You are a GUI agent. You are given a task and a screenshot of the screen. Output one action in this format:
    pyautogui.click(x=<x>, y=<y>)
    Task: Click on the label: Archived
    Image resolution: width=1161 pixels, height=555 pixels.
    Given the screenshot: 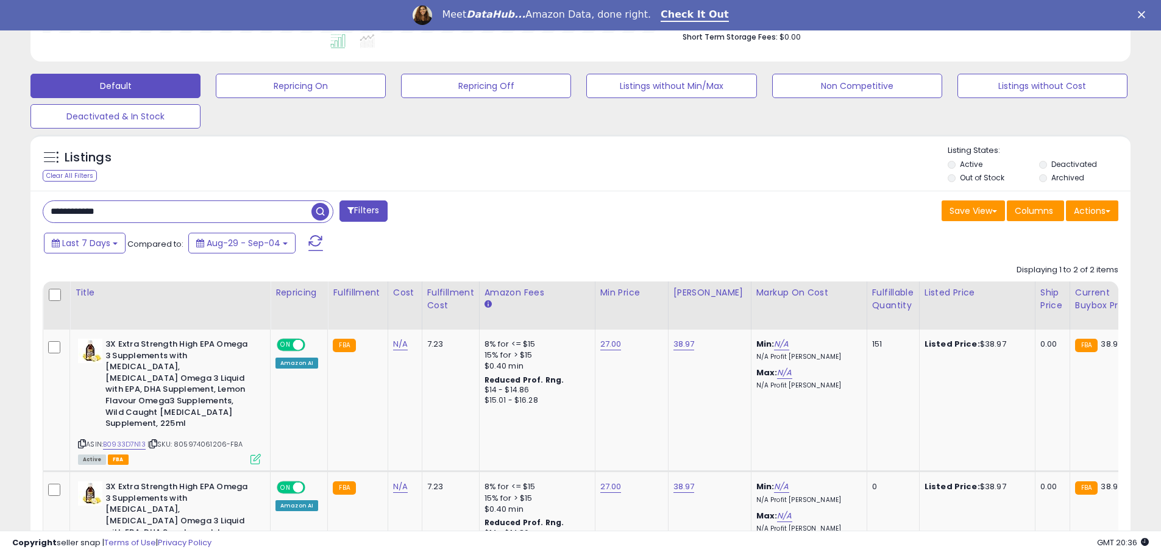 What is the action you would take?
    pyautogui.click(x=1068, y=177)
    